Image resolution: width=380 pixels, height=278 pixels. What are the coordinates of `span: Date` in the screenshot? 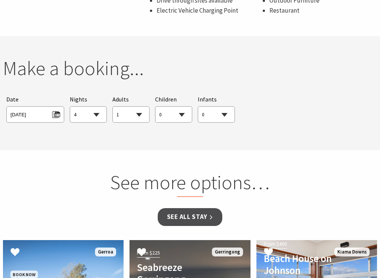 It's located at (12, 100).